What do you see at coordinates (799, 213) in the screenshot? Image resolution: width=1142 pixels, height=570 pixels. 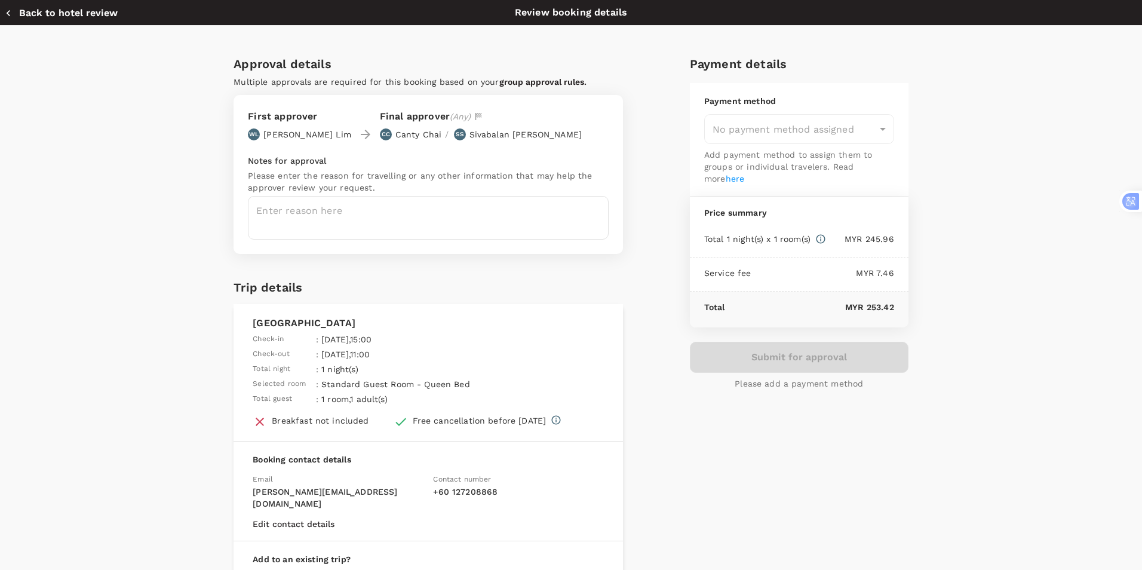 I see `p: Price summary` at bounding box center [799, 213].